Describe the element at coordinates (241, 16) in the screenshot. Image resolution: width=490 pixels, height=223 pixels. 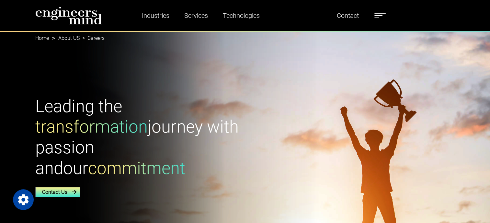
I see `a: Technologies` at that location.